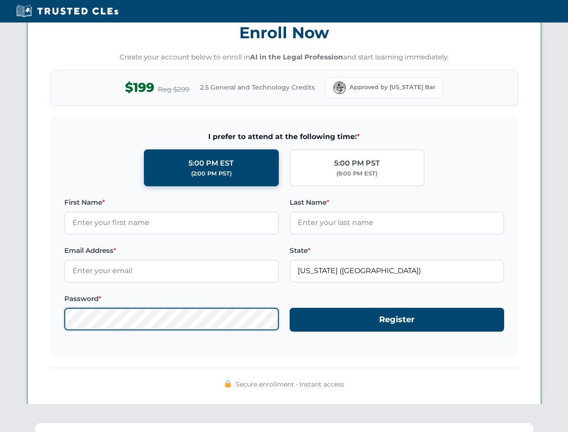  What do you see at coordinates (357, 163) in the screenshot?
I see `div: 5:00 PM PST` at bounding box center [357, 163].